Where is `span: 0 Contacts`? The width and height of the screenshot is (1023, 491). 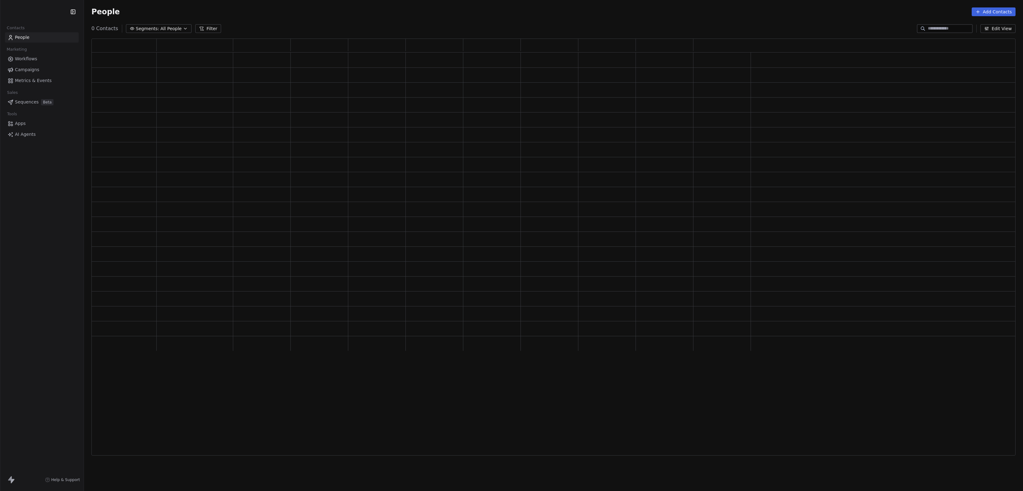
span: 0 Contacts is located at coordinates (105, 29).